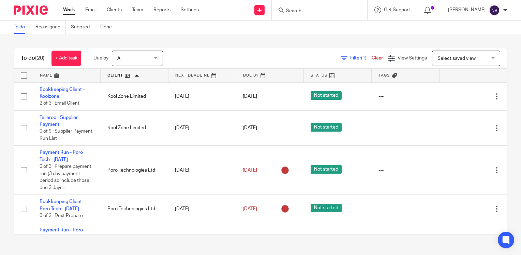 Image resolution: width=521 pixels, height=255 pixels. Describe the element at coordinates (114, 10) in the screenshot. I see `a: Clients` at that location.